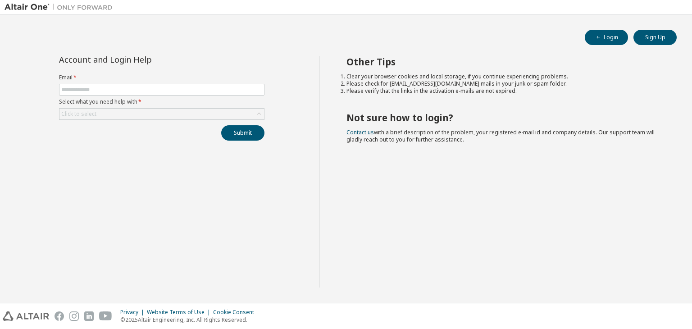 The image size is (692, 329). I want to click on img: facebook.svg, so click(59, 316).